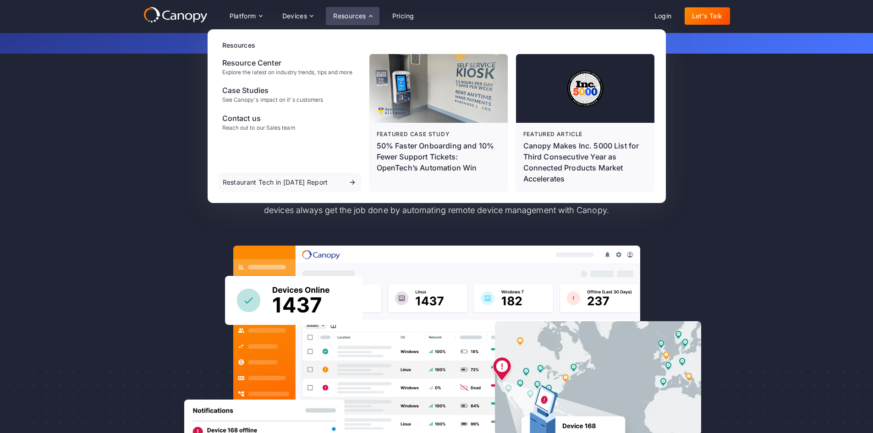  I want to click on div: Featured article, so click(585, 134).